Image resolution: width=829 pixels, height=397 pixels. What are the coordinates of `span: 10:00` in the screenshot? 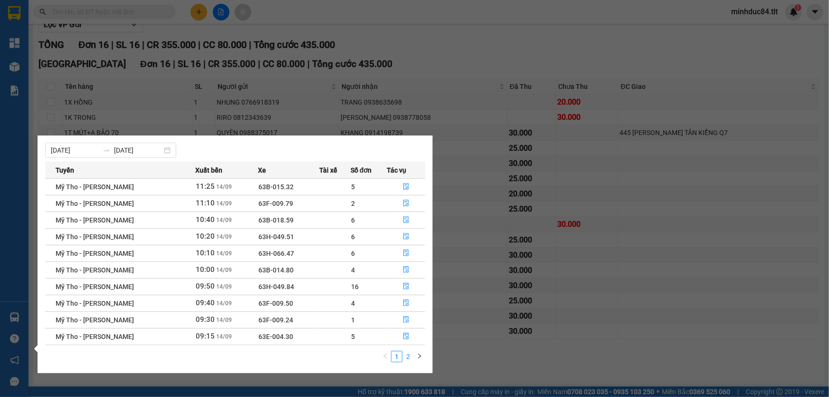 It's located at (206, 269).